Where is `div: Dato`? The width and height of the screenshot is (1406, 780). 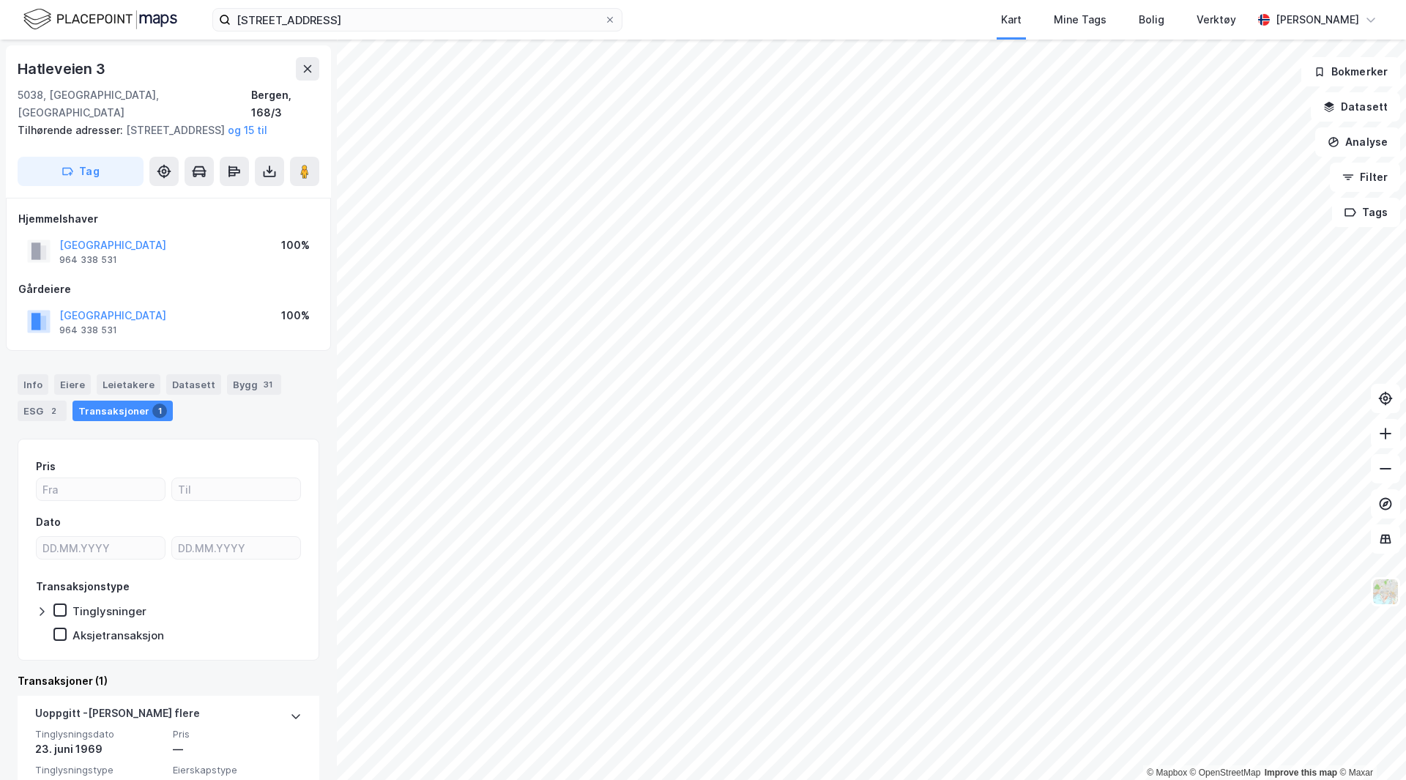 div: Dato is located at coordinates (48, 522).